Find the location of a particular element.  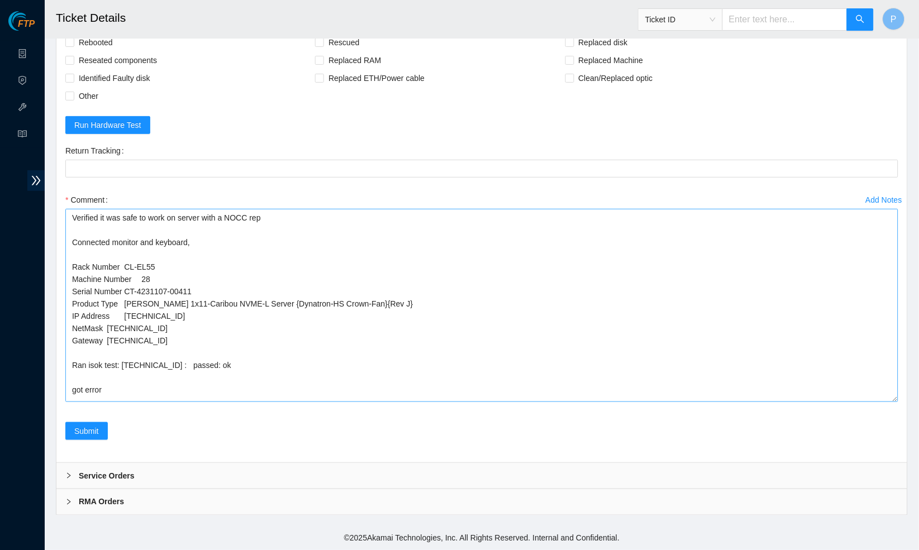

span: Ticket ID is located at coordinates (680, 20).